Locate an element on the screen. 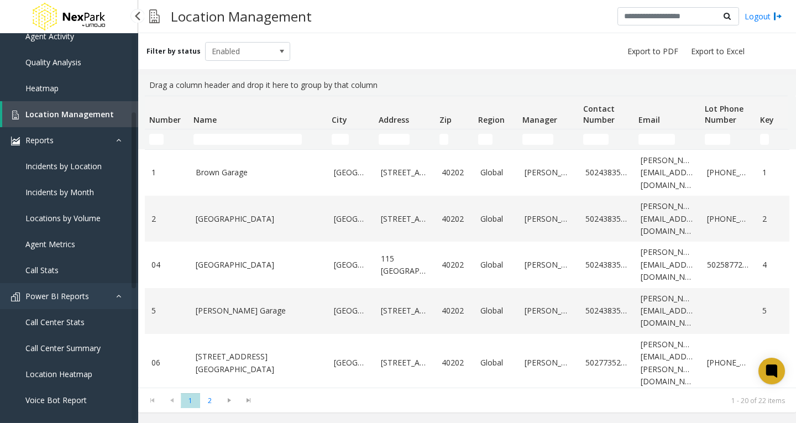  a: 5027735282 is located at coordinates (606, 362).